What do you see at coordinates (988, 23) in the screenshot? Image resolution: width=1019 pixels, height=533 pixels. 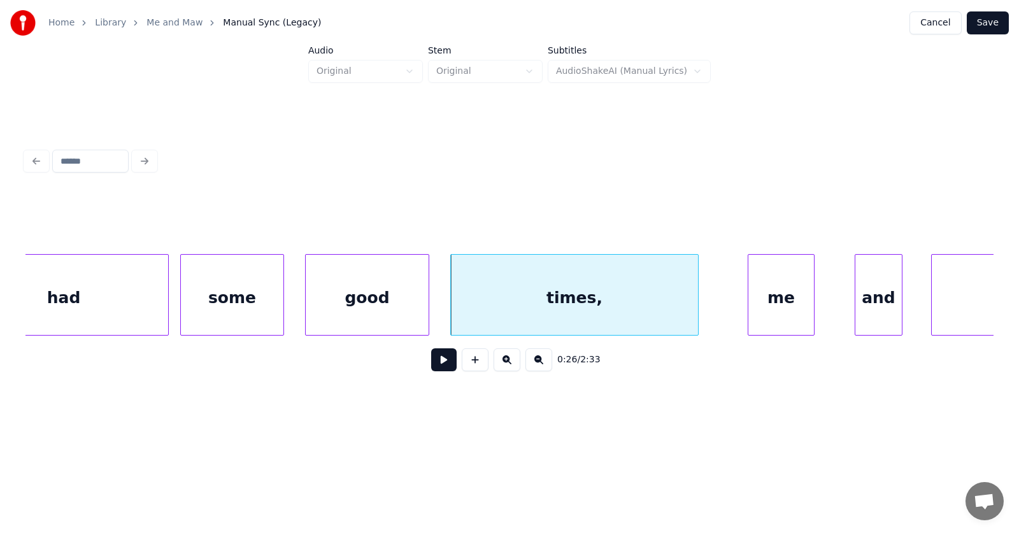 I see `button: Save` at bounding box center [988, 23].